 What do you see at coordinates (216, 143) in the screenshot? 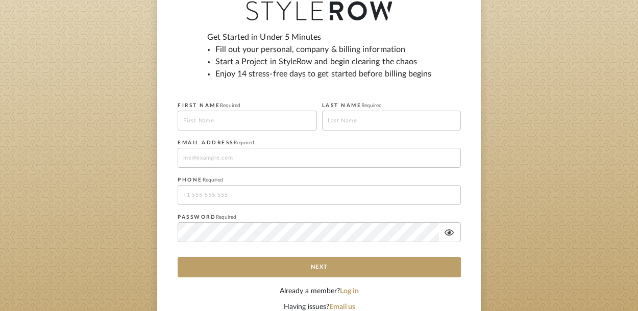
I see `label: EMAIL ADDRESS` at bounding box center [216, 143].